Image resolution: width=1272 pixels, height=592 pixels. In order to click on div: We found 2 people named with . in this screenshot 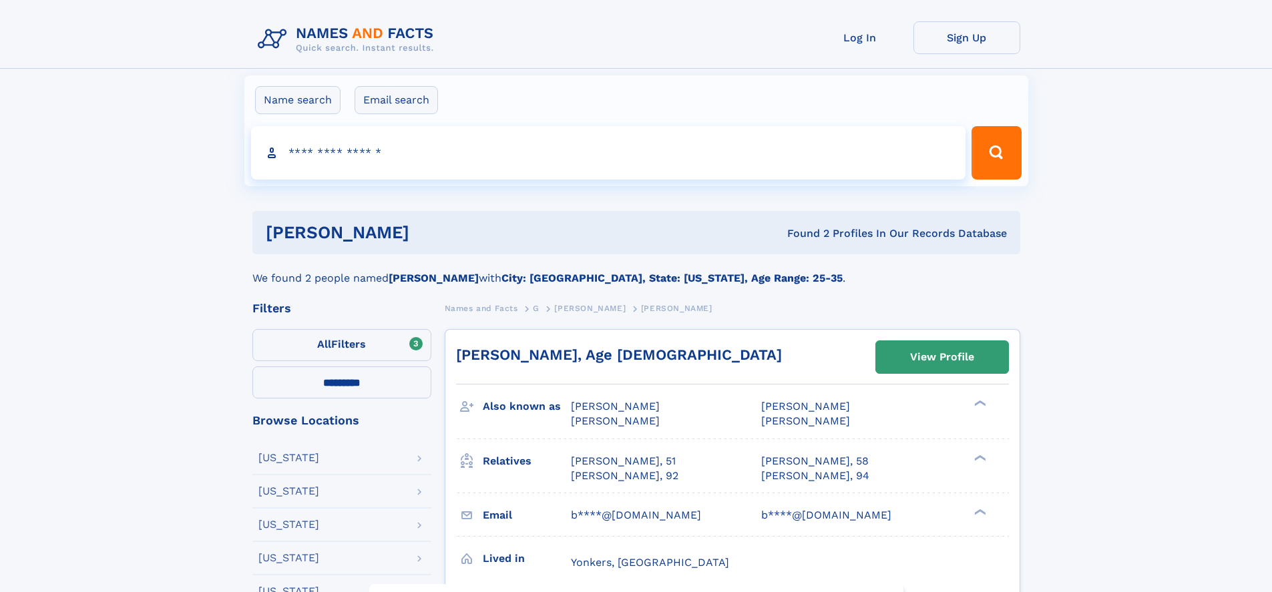, I will do `click(637, 271)`.